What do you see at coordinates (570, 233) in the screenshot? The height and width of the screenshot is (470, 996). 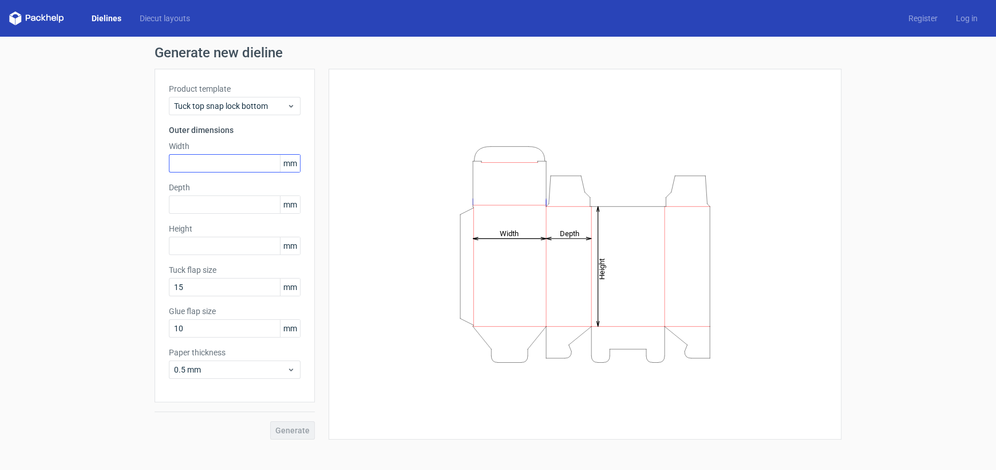 I see `tspan: Depth` at bounding box center [570, 233].